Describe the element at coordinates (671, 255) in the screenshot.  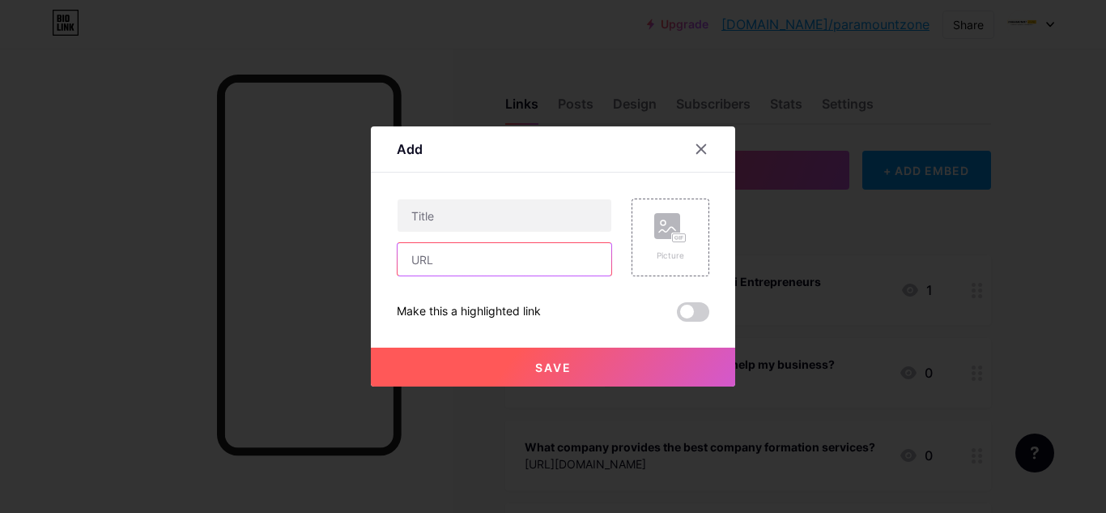
I see `div: Picture` at that location.